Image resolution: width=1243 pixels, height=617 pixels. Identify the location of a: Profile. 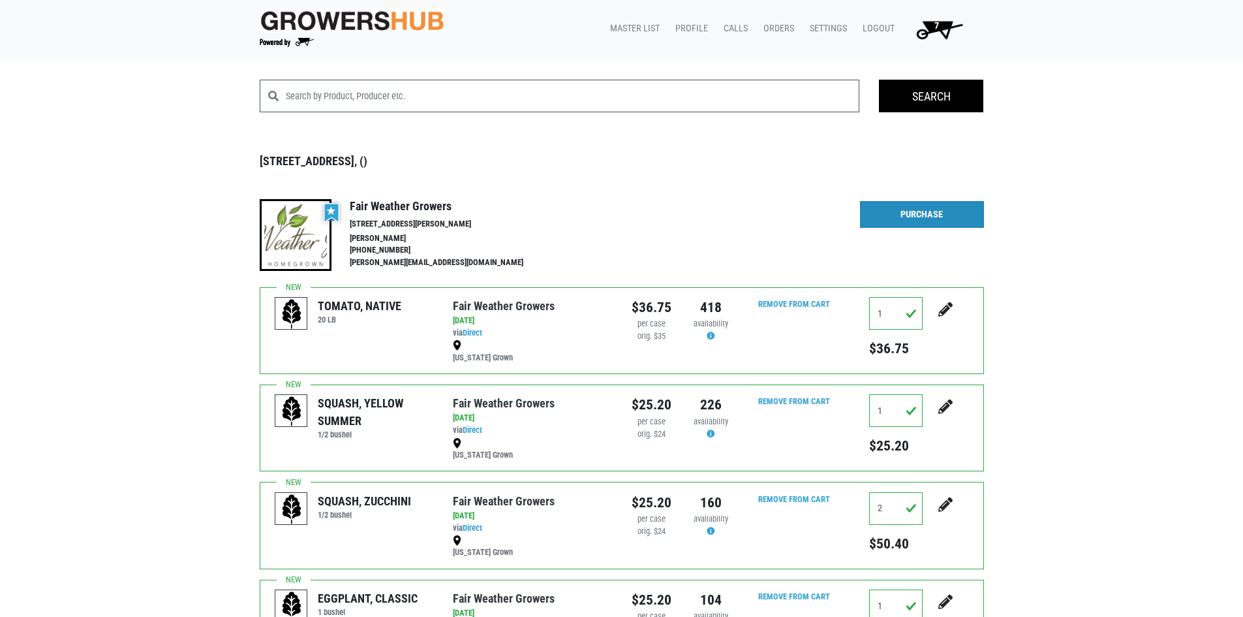
(689, 29).